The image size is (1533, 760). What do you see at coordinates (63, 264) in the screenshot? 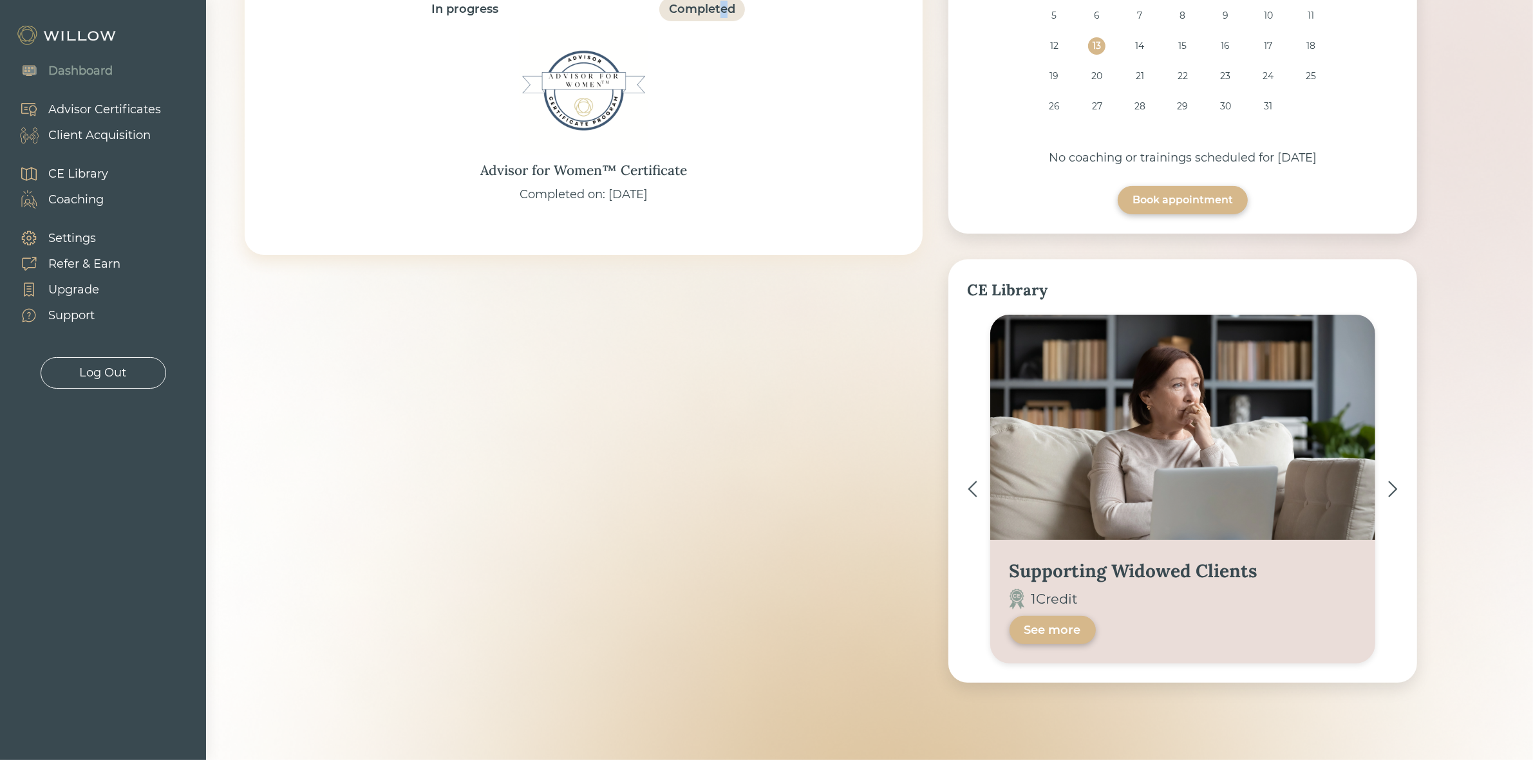
I see `a: Refer & Earn` at bounding box center [63, 264].